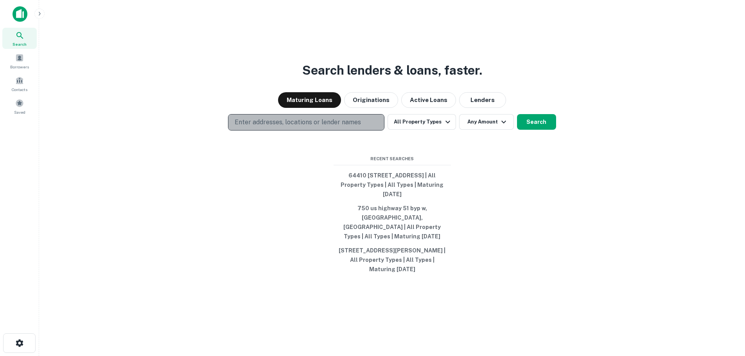  Describe the element at coordinates (20, 106) in the screenshot. I see `div: Saved` at that location.